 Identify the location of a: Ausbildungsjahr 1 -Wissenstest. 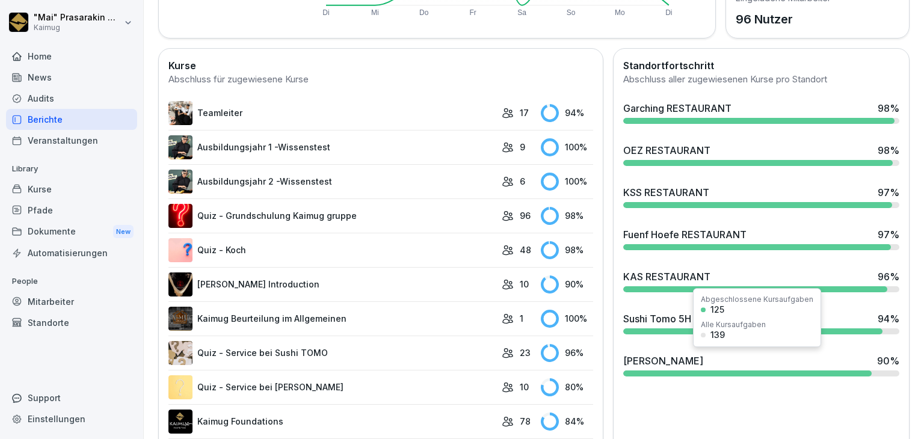
(332, 147).